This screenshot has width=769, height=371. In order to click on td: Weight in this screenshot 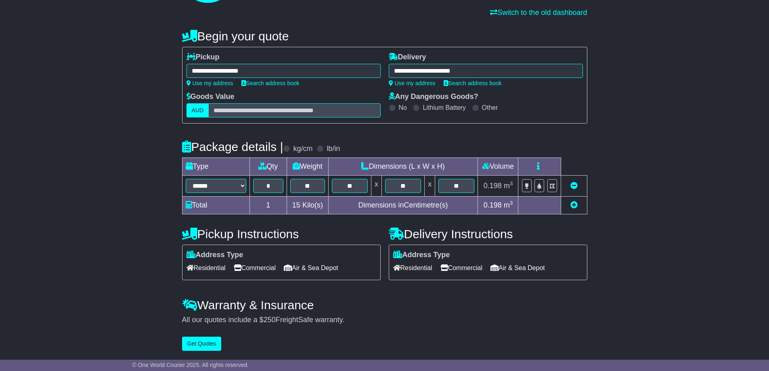, I will do `click(308, 167)`.